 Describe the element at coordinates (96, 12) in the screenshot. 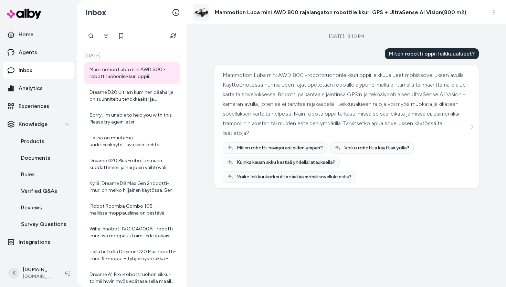

I see `h2: Inbox` at that location.